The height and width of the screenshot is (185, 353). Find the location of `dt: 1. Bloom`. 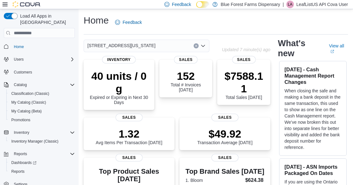

dt: 1. Bloom is located at coordinates (214, 180).